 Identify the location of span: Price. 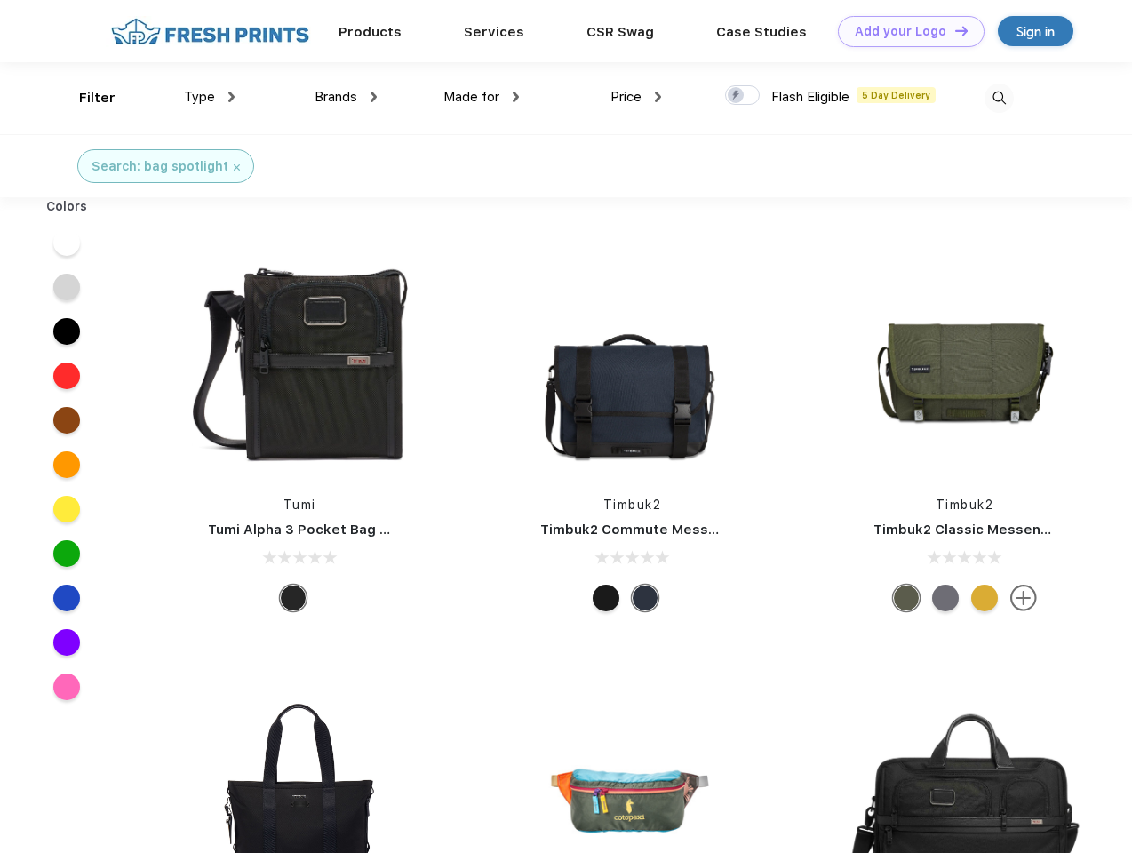
(625, 97).